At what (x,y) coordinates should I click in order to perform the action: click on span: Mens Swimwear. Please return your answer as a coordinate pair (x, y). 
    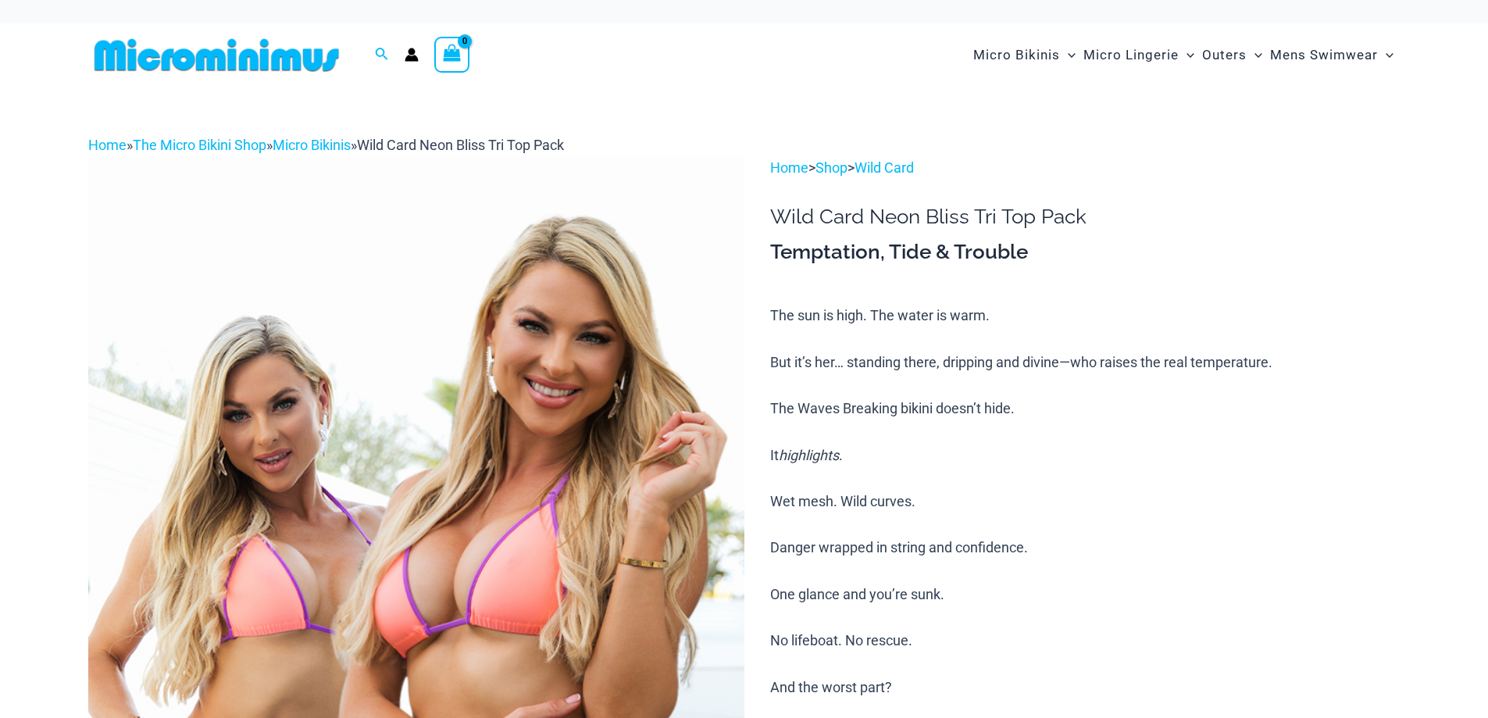
    Looking at the image, I should click on (1324, 55).